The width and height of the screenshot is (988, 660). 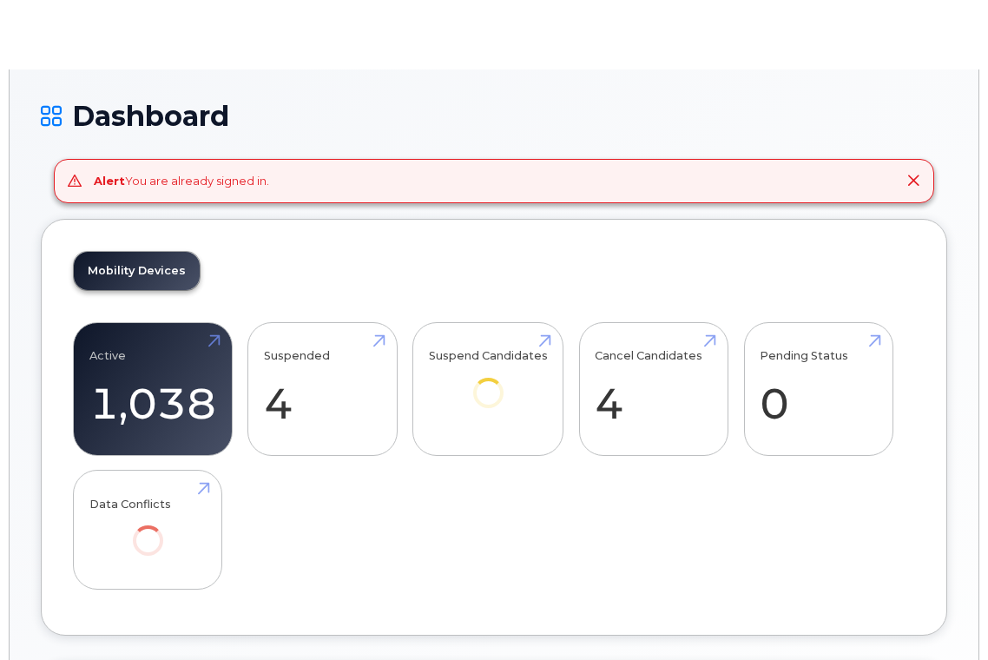 What do you see at coordinates (136, 271) in the screenshot?
I see `a: Mobility Devices` at bounding box center [136, 271].